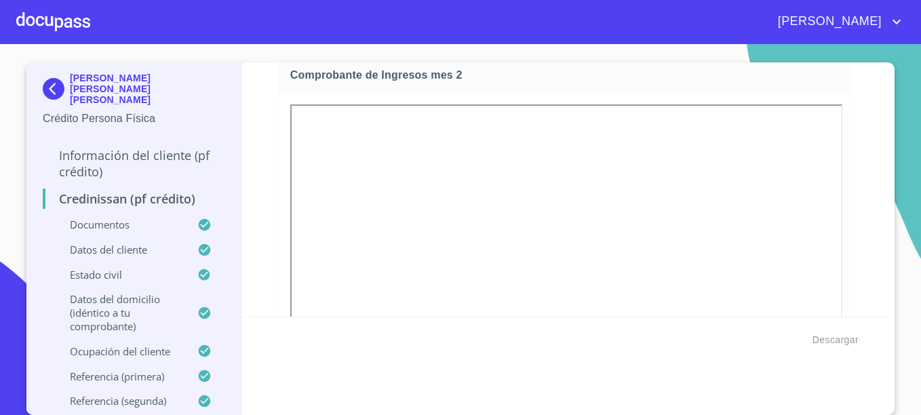 The height and width of the screenshot is (415, 921). What do you see at coordinates (120, 401) in the screenshot?
I see `p: Referencia (segunda)` at bounding box center [120, 401].